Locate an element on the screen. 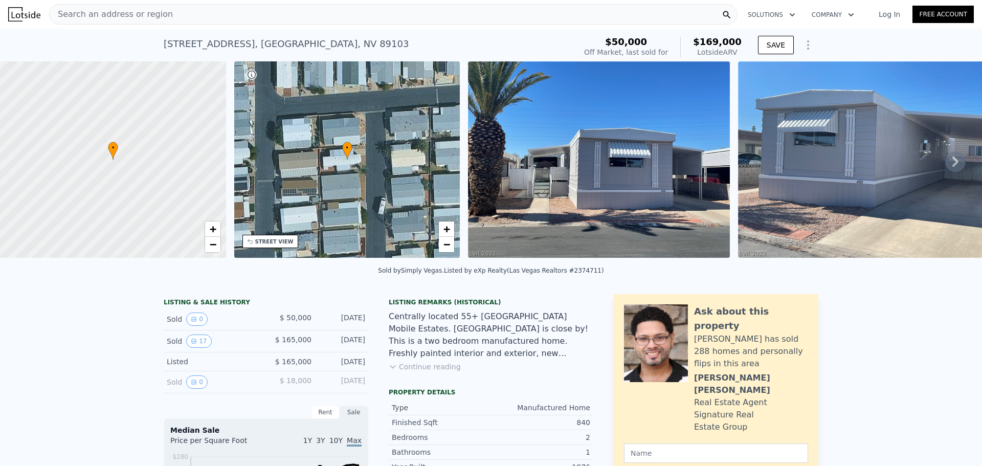 This screenshot has height=466, width=982. div: Ask about this property is located at coordinates (751, 319).